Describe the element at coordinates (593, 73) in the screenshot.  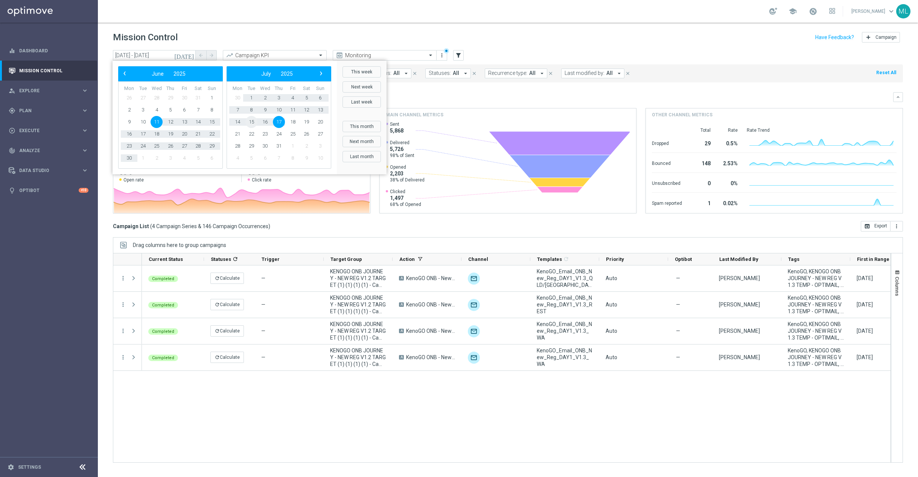
I see `button: Last modified by: All arrow_drop_down` at that location.